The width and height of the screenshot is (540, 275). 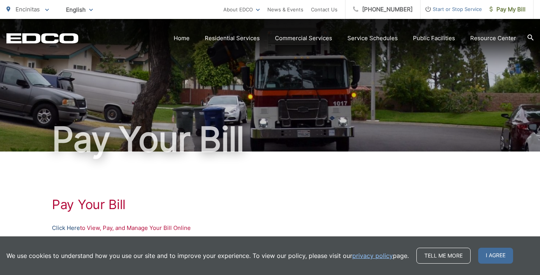 What do you see at coordinates (66, 228) in the screenshot?
I see `a: Click Here` at bounding box center [66, 228].